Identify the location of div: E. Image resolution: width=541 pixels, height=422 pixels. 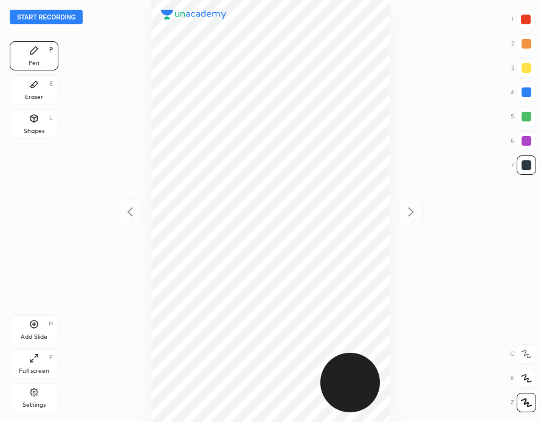
(51, 84).